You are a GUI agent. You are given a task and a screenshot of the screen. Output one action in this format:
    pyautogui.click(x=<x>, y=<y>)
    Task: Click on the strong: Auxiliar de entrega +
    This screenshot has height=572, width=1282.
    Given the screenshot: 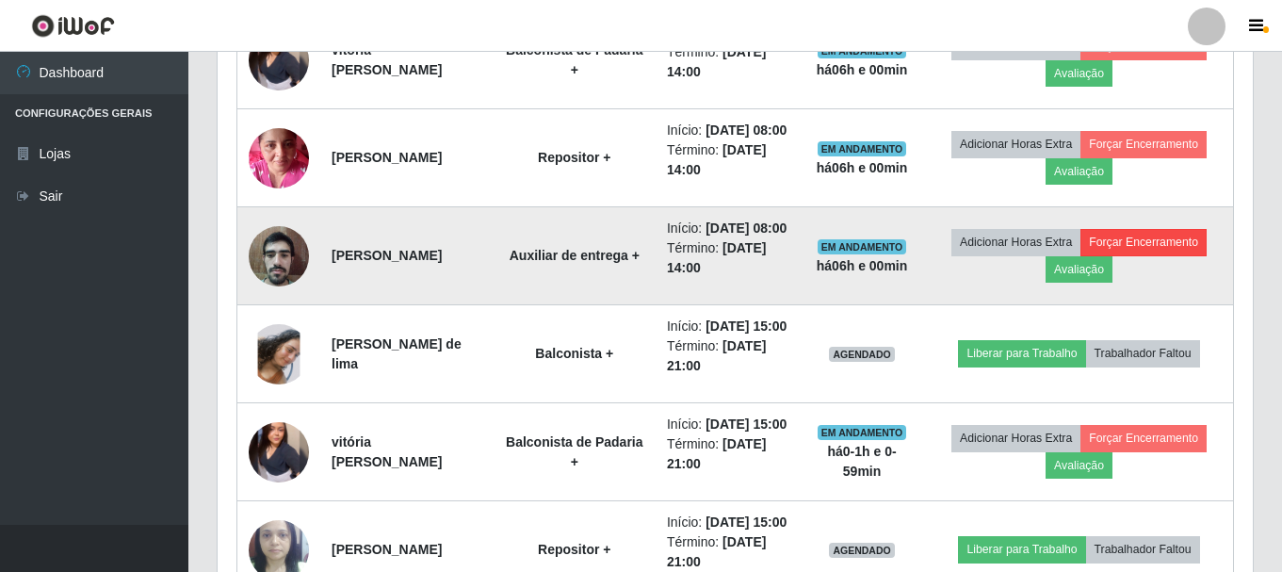 What is the action you would take?
    pyautogui.click(x=575, y=255)
    